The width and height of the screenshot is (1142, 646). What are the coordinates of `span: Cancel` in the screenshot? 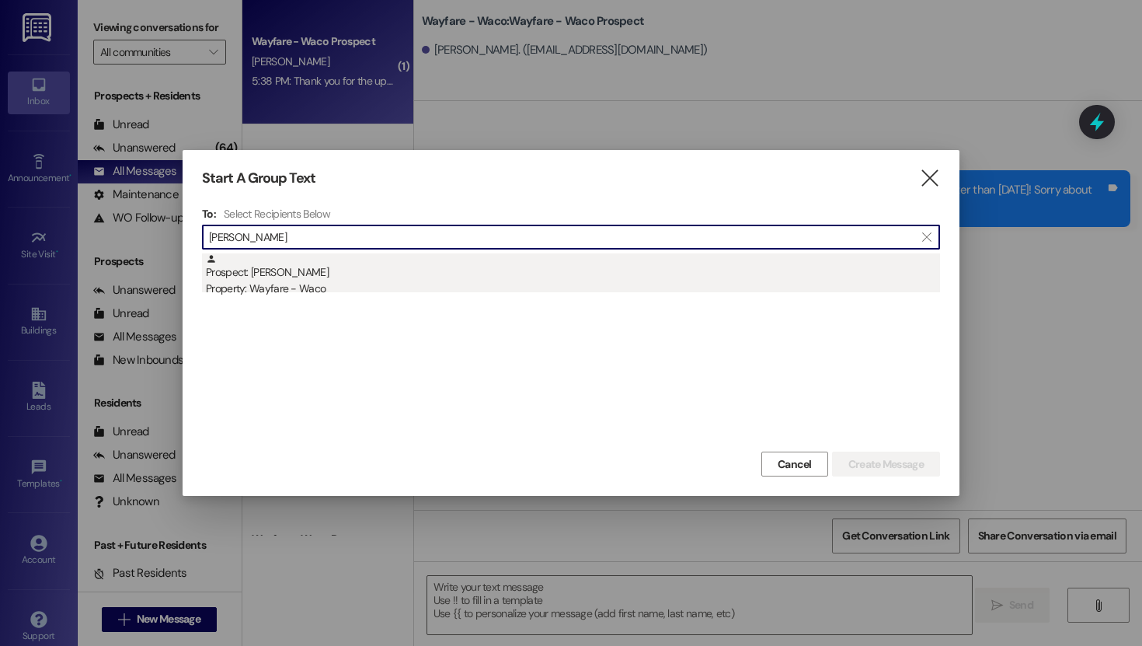 It's located at (795, 464).